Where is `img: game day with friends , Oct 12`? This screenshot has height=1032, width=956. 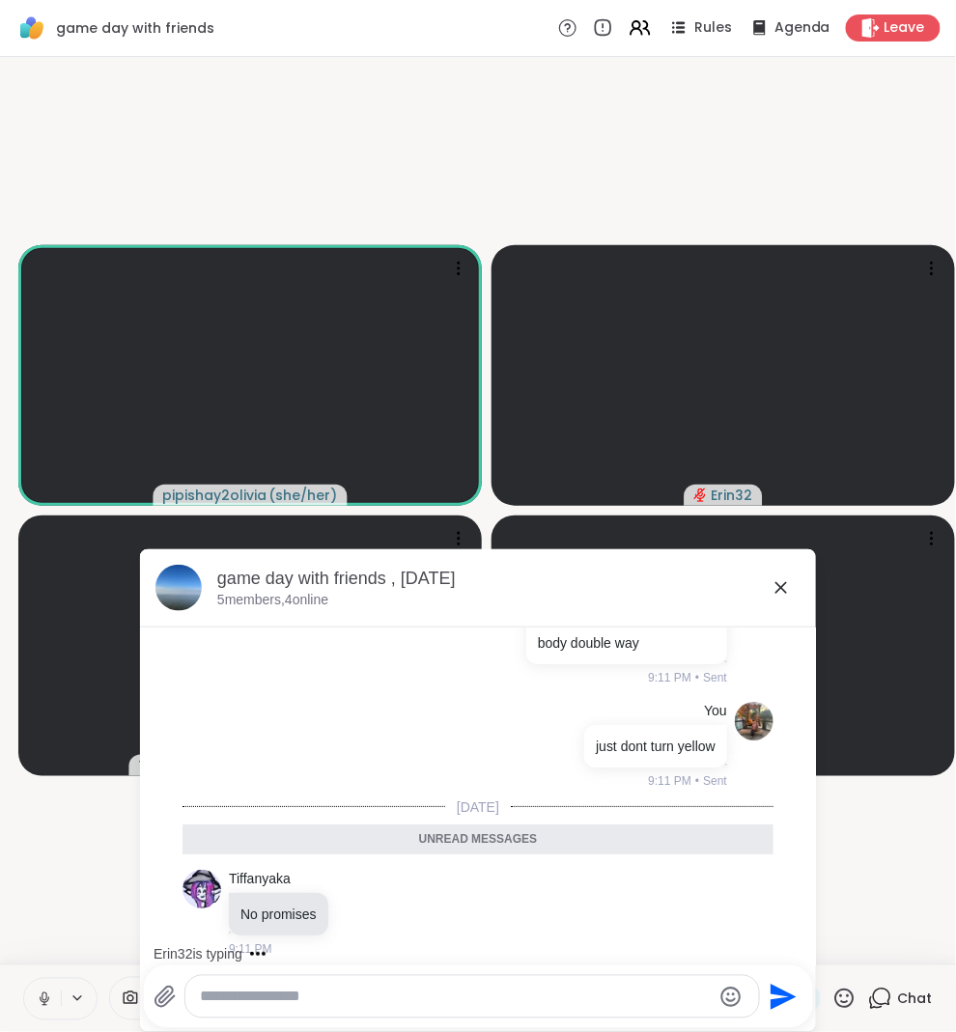
img: game day with friends , Oct 12 is located at coordinates (179, 588).